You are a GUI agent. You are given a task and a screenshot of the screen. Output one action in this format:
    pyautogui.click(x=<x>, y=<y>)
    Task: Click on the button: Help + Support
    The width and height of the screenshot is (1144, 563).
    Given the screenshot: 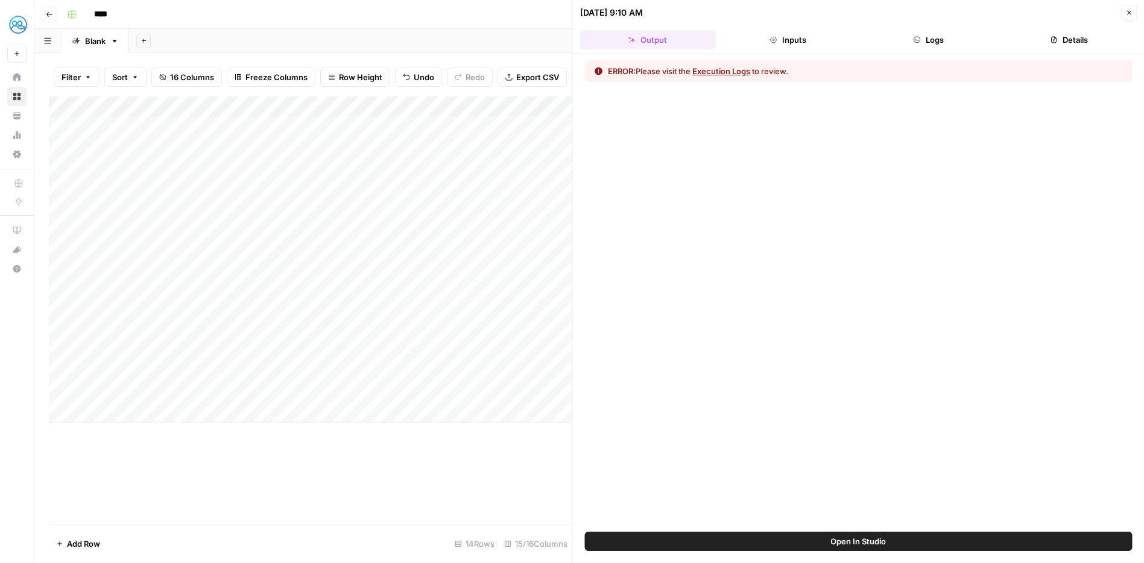 What is the action you would take?
    pyautogui.click(x=17, y=269)
    